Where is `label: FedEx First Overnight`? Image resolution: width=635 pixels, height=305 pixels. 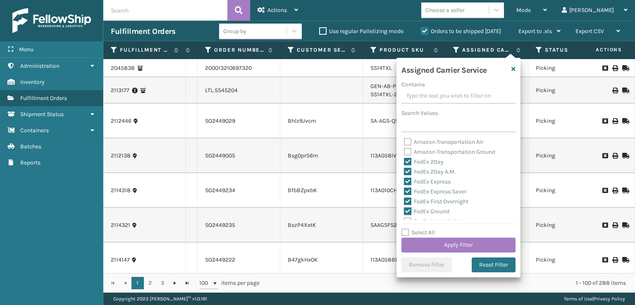 label: FedEx First Overnight is located at coordinates (436, 201).